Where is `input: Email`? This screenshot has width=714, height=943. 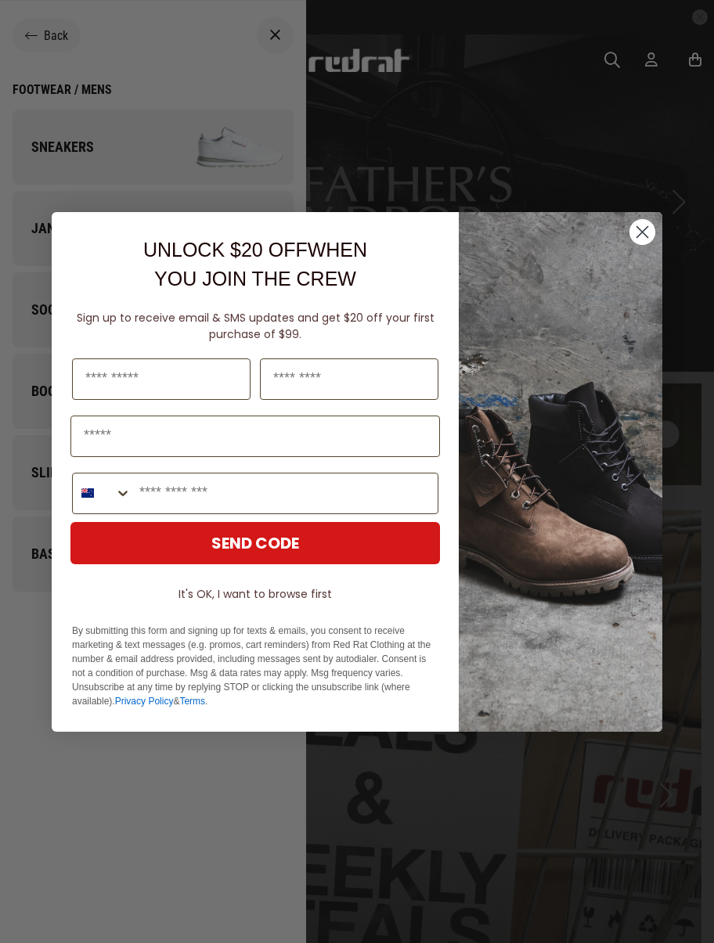 input: Email is located at coordinates (255, 436).